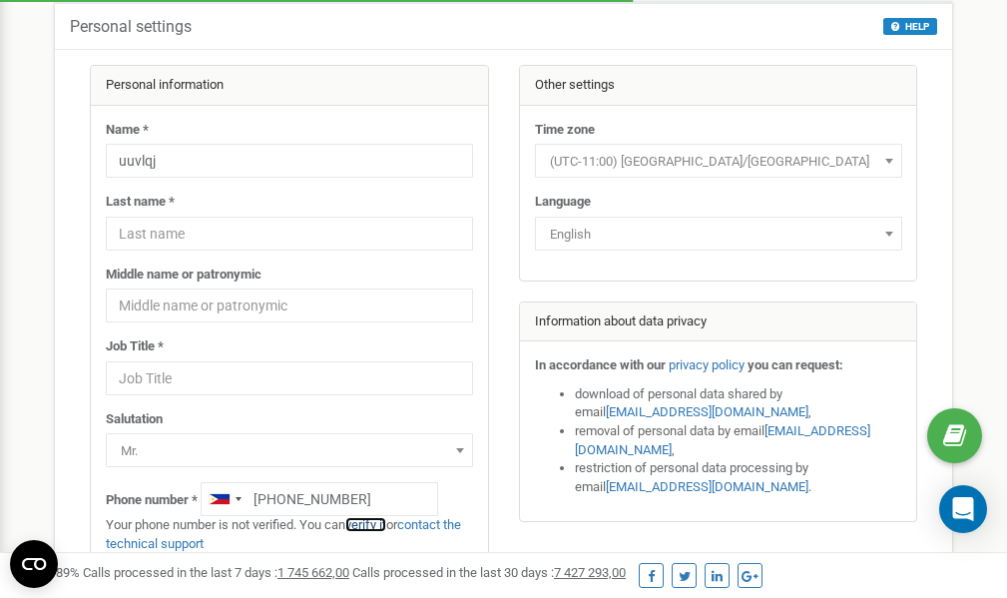 The height and width of the screenshot is (598, 1007). I want to click on li: download of personal data shared by email ,, so click(739, 403).